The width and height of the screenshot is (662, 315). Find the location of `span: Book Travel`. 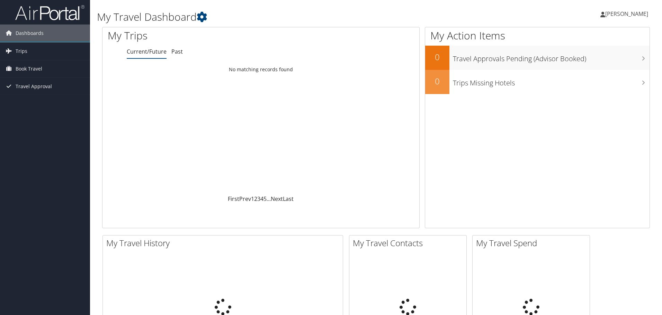

span: Book Travel is located at coordinates (29, 69).